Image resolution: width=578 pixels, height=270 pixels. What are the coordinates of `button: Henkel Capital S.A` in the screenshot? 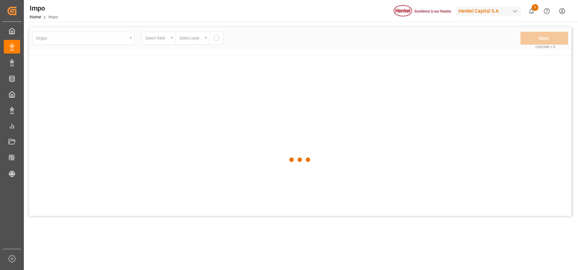 It's located at (490, 11).